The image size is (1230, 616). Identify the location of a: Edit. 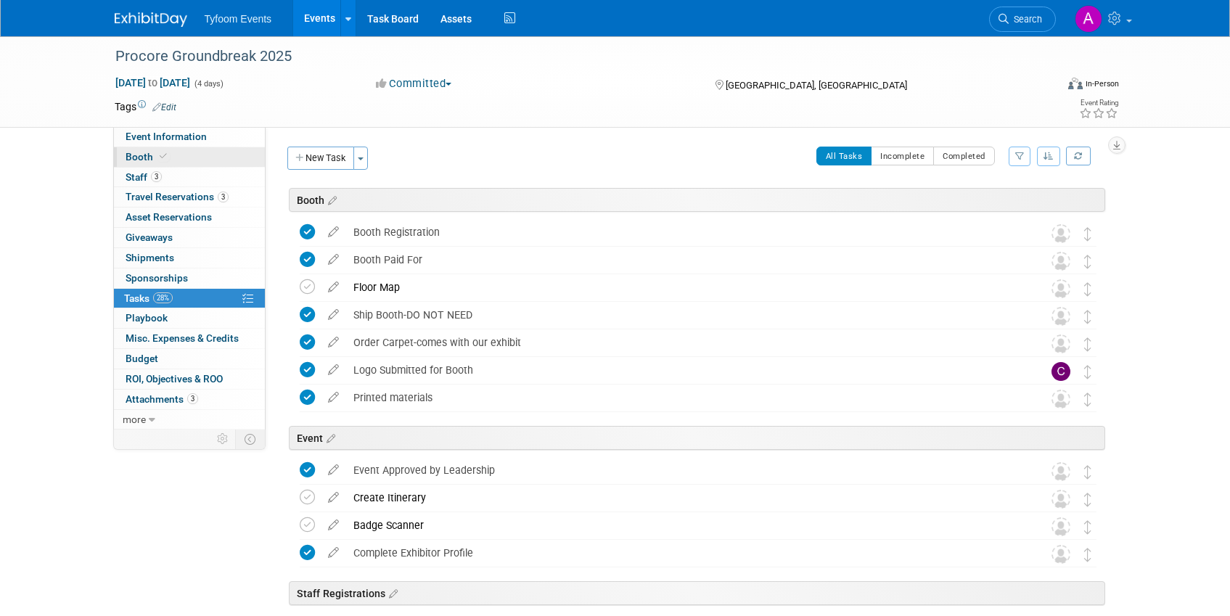
(164, 107).